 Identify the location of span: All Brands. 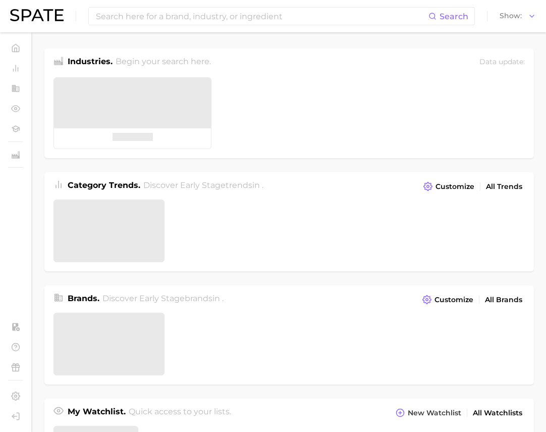
(504, 300).